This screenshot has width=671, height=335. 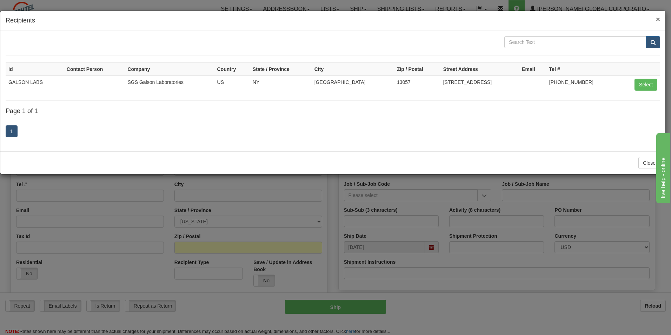 What do you see at coordinates (35, 8) in the screenshot?
I see `div: live help - online` at bounding box center [35, 8].